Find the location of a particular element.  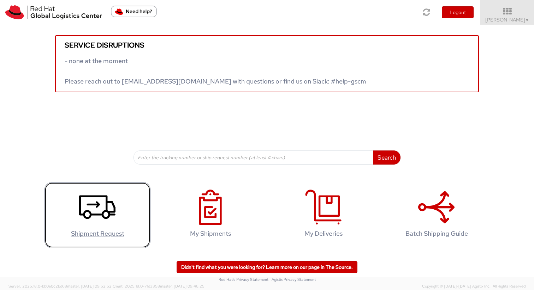

input: Enter the tracking number or ship request number (at least 4 chars) is located at coordinates (253, 158).